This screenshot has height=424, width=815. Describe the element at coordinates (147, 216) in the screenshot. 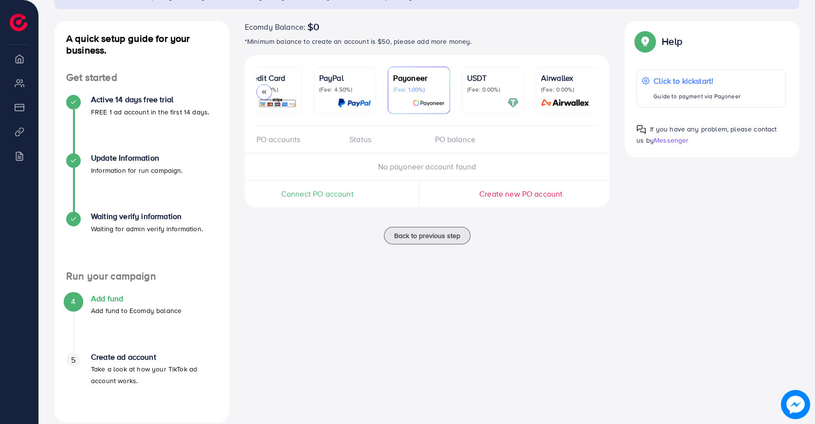

I see `h4: Waiting verify information` at that location.